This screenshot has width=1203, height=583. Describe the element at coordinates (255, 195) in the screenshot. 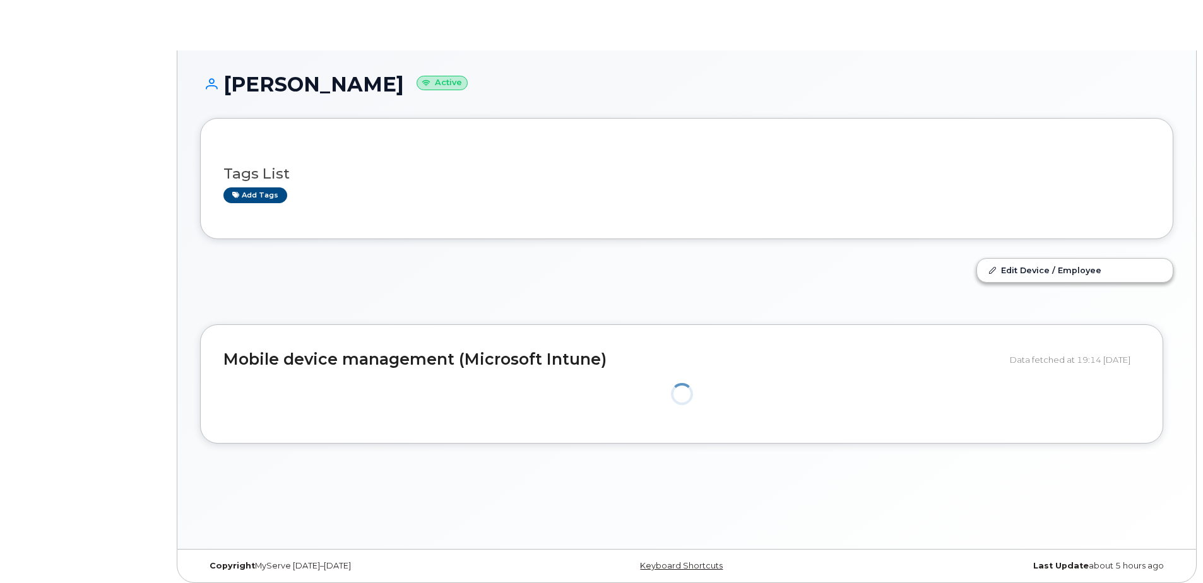

I see `a: Add tags` at that location.